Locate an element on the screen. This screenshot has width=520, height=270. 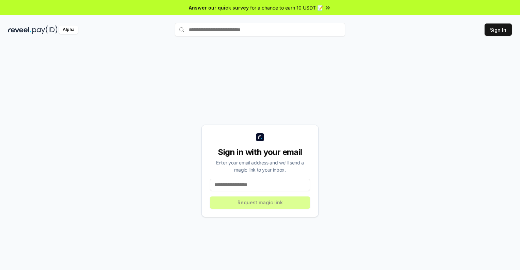
span: for a chance to earn 10 USDT 📝 is located at coordinates (287, 8).